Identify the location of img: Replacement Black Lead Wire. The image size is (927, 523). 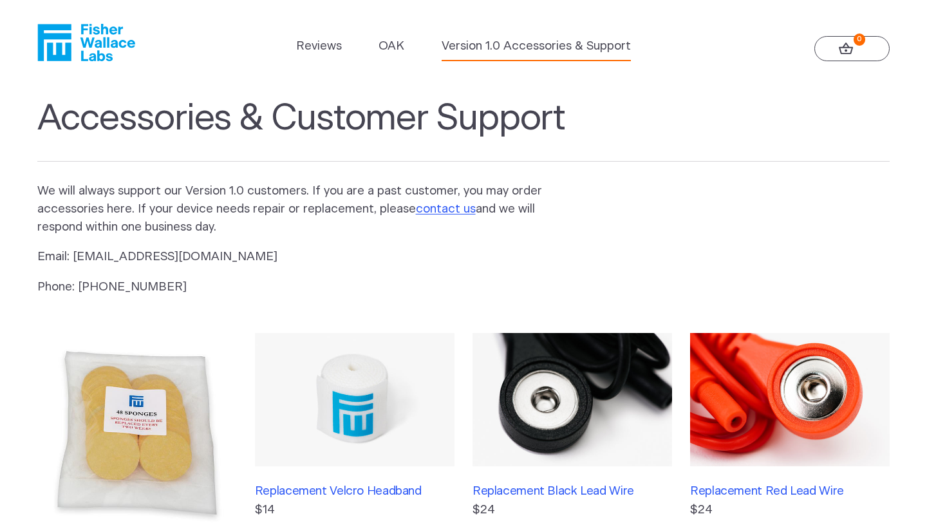
(572, 399).